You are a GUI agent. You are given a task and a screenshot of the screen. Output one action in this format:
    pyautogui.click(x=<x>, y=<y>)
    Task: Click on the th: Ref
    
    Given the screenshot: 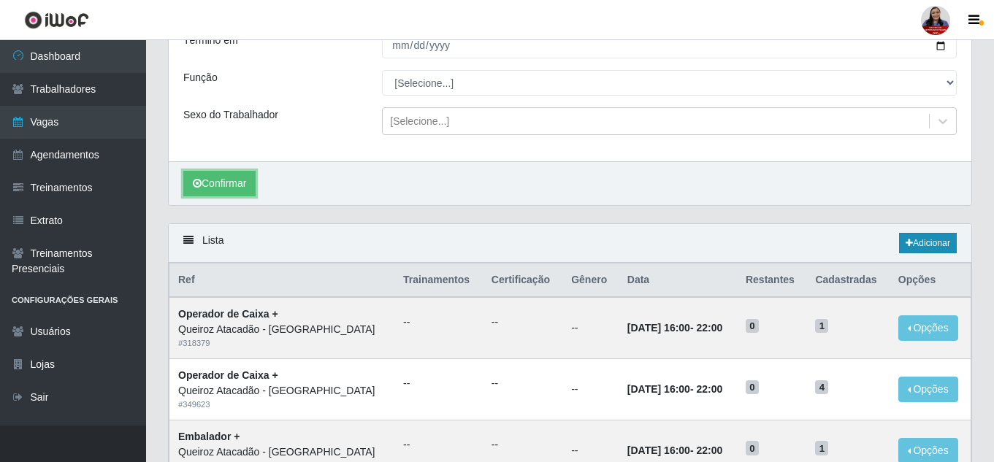 What is the action you would take?
    pyautogui.click(x=282, y=281)
    